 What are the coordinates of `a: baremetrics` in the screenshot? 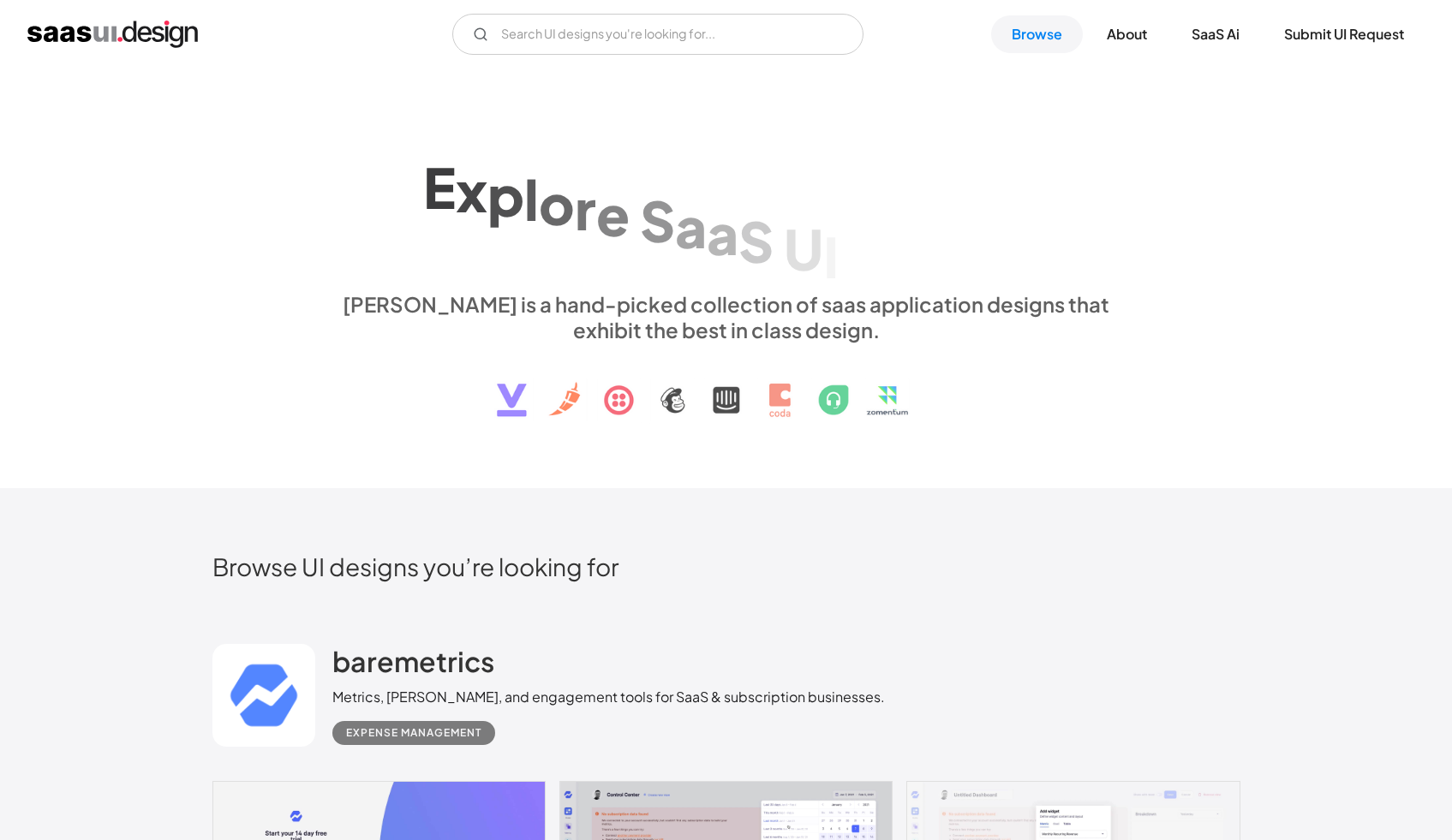 It's located at (413, 665).